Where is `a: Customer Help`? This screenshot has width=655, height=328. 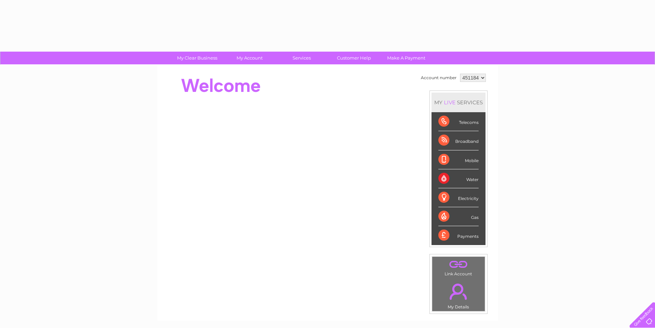 a: Customer Help is located at coordinates (354, 58).